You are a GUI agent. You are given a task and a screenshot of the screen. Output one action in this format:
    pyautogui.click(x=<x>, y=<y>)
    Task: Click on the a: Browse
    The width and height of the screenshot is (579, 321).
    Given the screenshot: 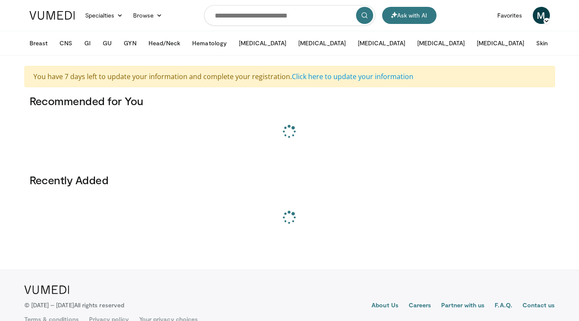 What is the action you would take?
    pyautogui.click(x=148, y=15)
    